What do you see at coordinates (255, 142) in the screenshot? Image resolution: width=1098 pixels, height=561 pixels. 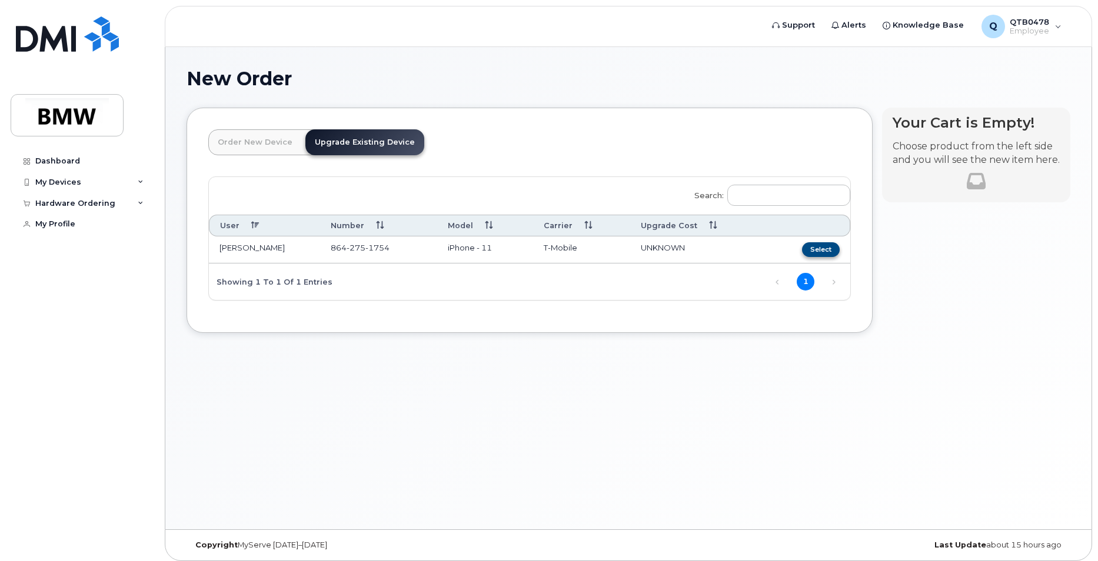 I see `a: Order New Device` at bounding box center [255, 142].